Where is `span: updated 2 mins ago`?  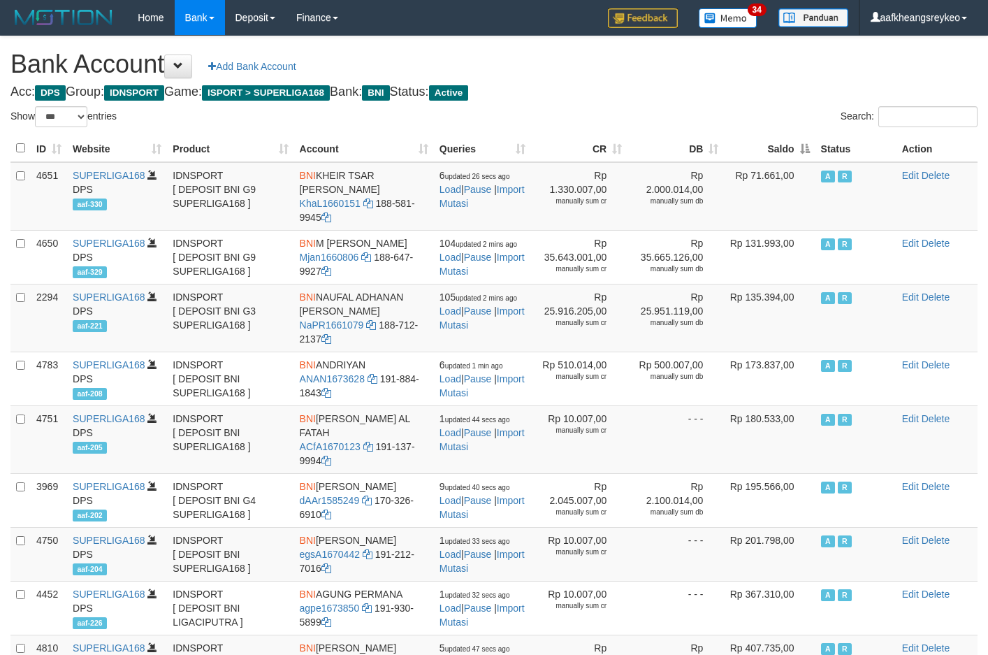 span: updated 2 mins ago is located at coordinates (486, 298).